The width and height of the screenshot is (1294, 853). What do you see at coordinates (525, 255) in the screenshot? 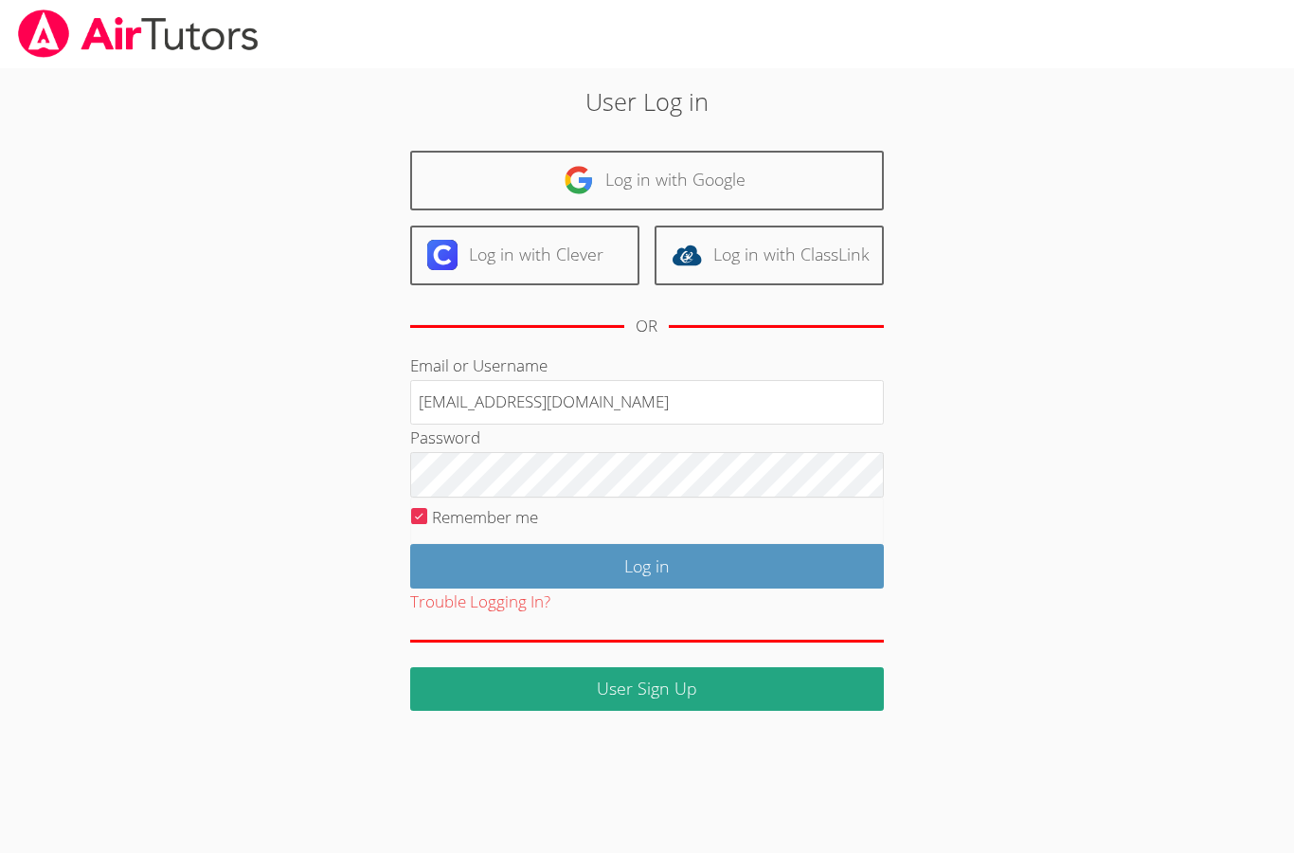
I see `a: Log in with Clever` at bounding box center [525, 255].